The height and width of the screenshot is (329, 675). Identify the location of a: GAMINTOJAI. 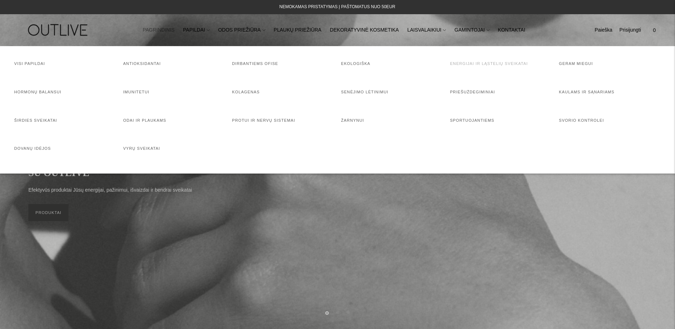
(472, 30).